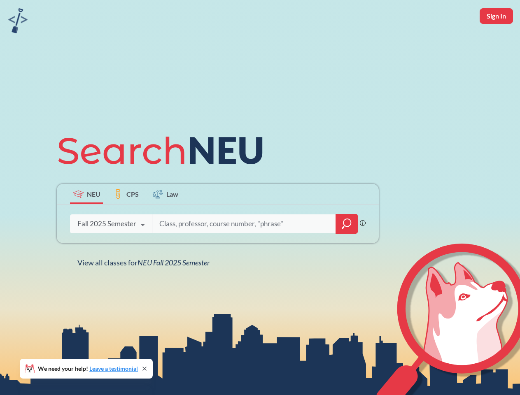 The width and height of the screenshot is (520, 395). What do you see at coordinates (93, 194) in the screenshot?
I see `span: NEU` at bounding box center [93, 194].